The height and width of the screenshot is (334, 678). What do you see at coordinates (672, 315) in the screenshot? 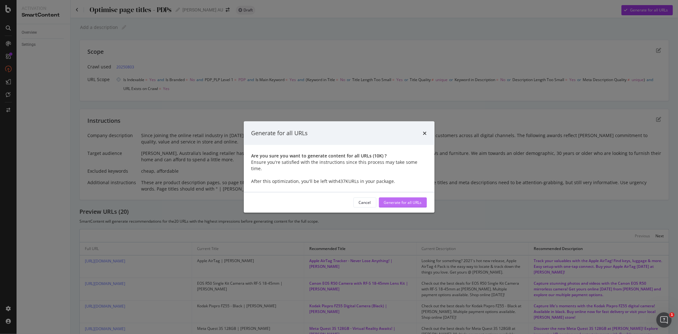
I see `span: 1` at bounding box center [672, 315].